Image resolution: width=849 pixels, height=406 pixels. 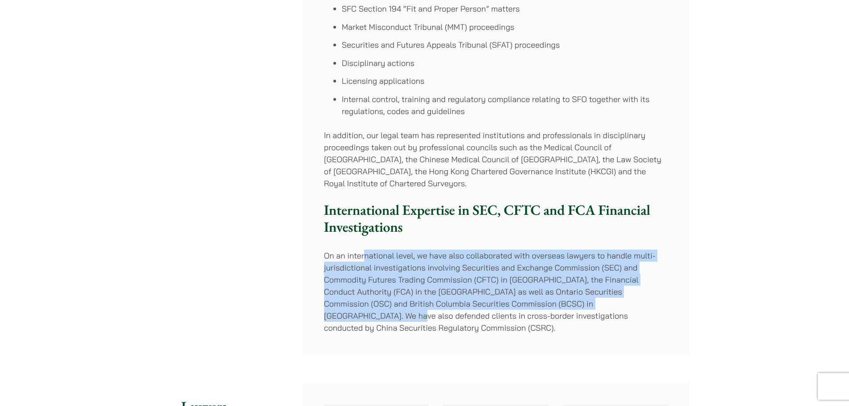 I want to click on li: Internal control, training and regulatory compliance relating to SFO together with its regulation..., so click(x=505, y=105).